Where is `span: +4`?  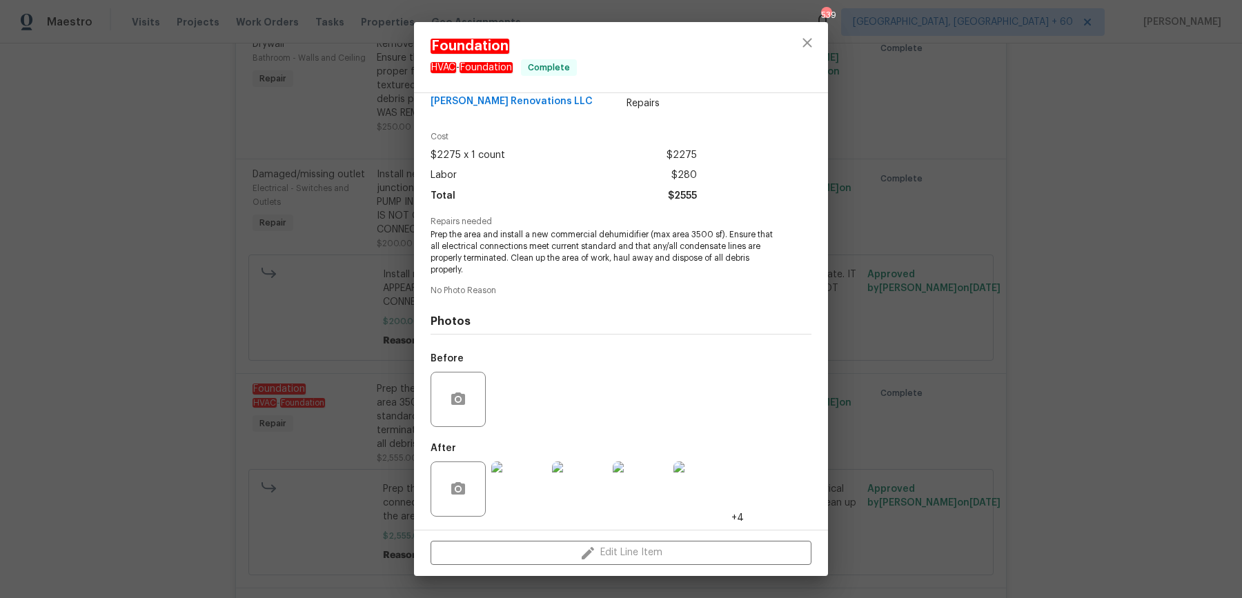 span: +4 is located at coordinates (738, 518).